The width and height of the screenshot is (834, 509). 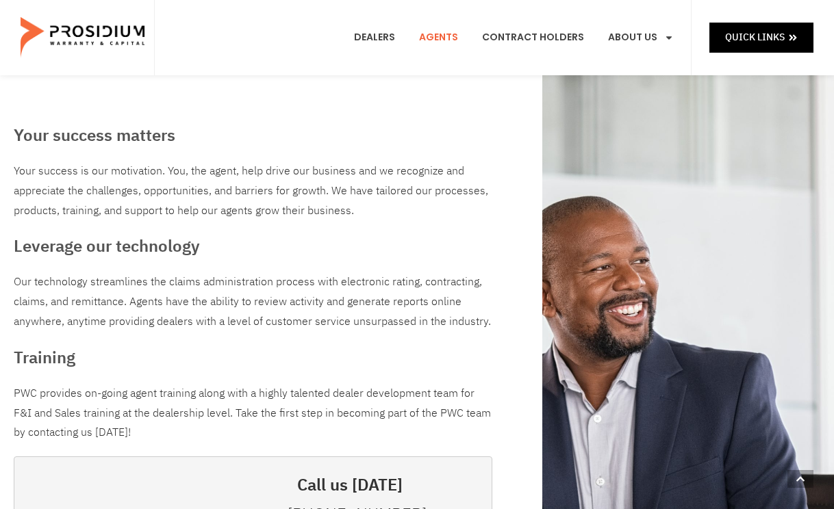 I want to click on span: Quick Links, so click(x=755, y=37).